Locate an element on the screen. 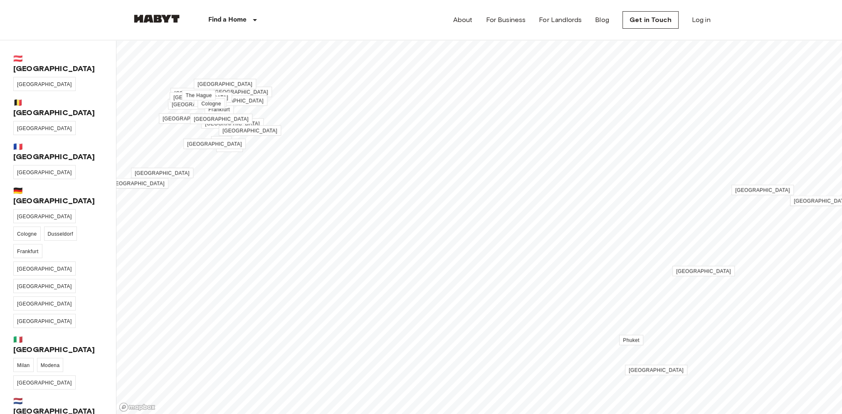  a: Cologne is located at coordinates (27, 234).